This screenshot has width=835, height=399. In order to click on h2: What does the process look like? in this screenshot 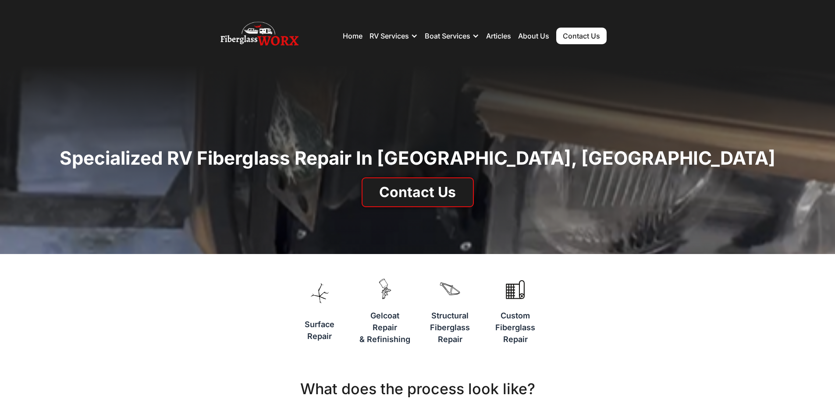, I will do `click(417, 389)`.